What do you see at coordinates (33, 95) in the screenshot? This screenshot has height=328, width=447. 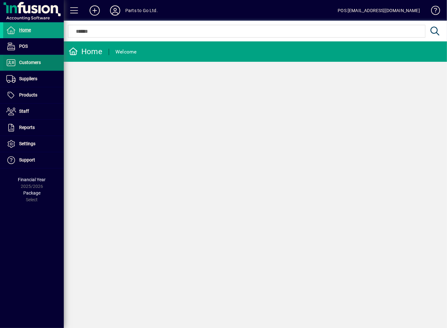 I see `a: Products` at bounding box center [33, 95].